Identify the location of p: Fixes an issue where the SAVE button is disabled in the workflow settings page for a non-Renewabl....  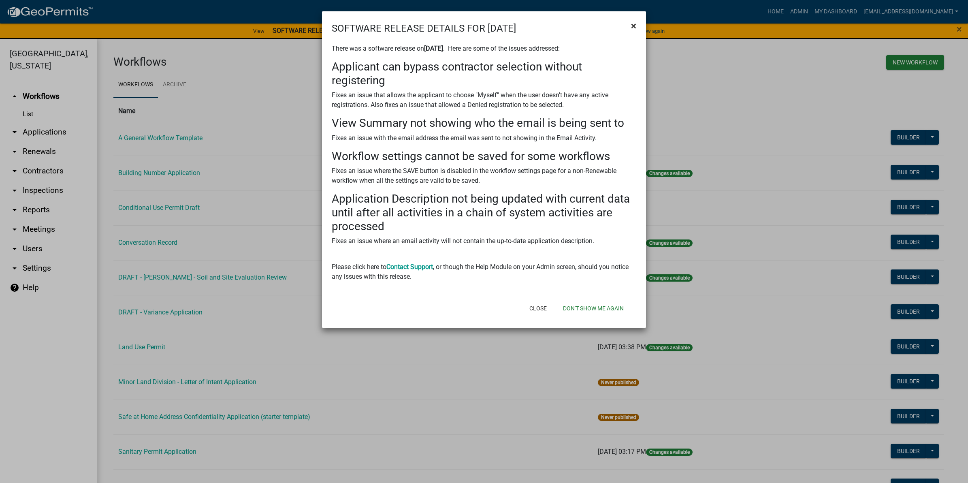
(484, 176).